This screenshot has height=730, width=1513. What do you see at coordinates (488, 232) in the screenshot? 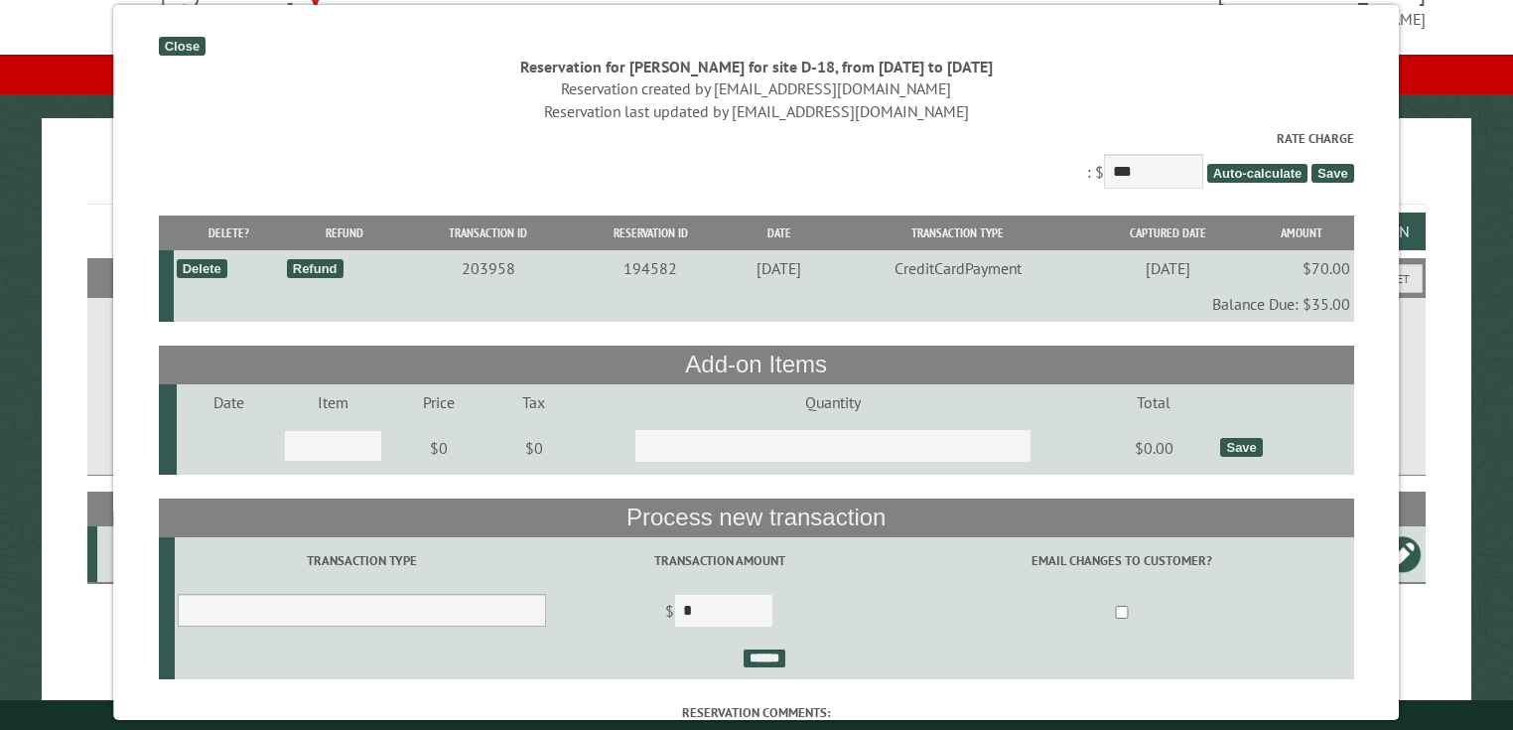
I see `th: Transaction ID` at bounding box center [488, 232].